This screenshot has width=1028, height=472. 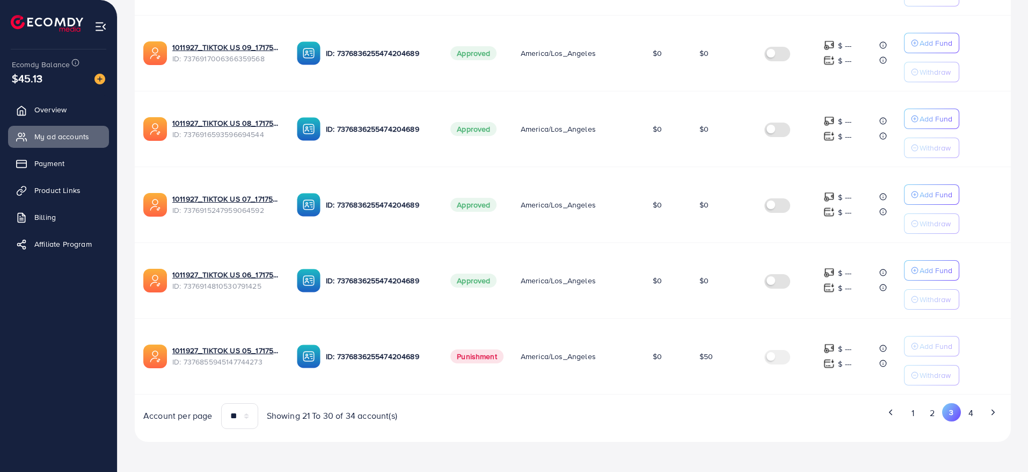 I want to click on div: <span class='underline'>1011927_TIKTOK US 09_1717572349349</span></br>7376917006366359568, so click(x=226, y=53).